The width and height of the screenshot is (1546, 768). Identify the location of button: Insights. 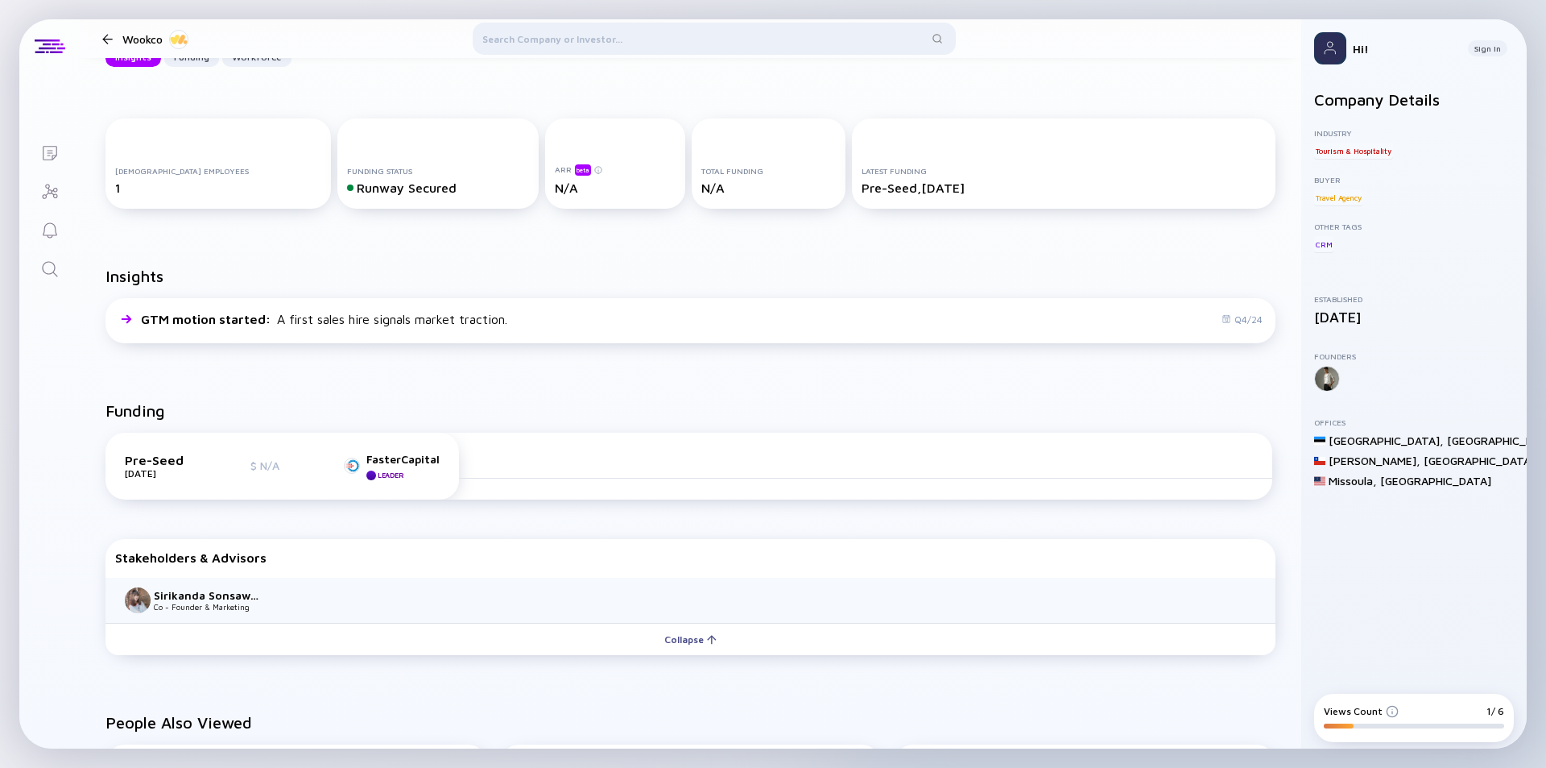
(133, 57).